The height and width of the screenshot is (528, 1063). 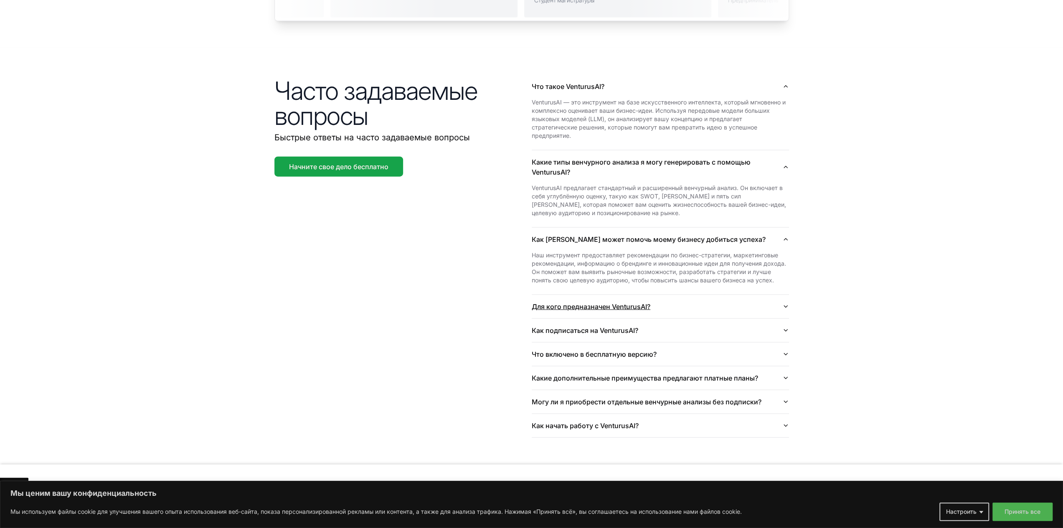 I want to click on font: Начните свое дело бесплатно, so click(x=339, y=167).